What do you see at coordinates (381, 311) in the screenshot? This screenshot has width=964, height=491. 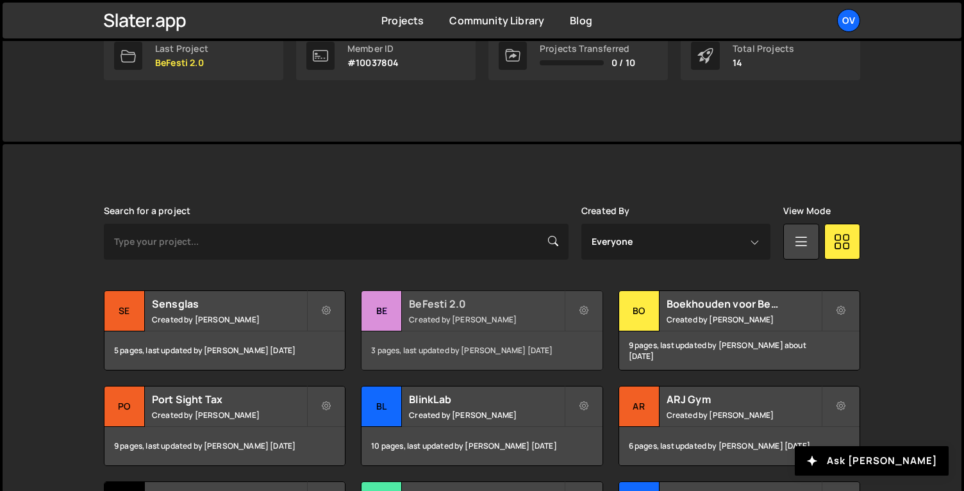 I see `div: Be` at bounding box center [381, 311].